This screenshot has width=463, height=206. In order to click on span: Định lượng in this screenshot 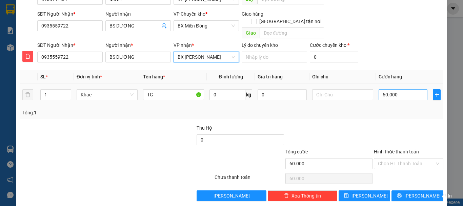, I will do `click(230, 77)`.